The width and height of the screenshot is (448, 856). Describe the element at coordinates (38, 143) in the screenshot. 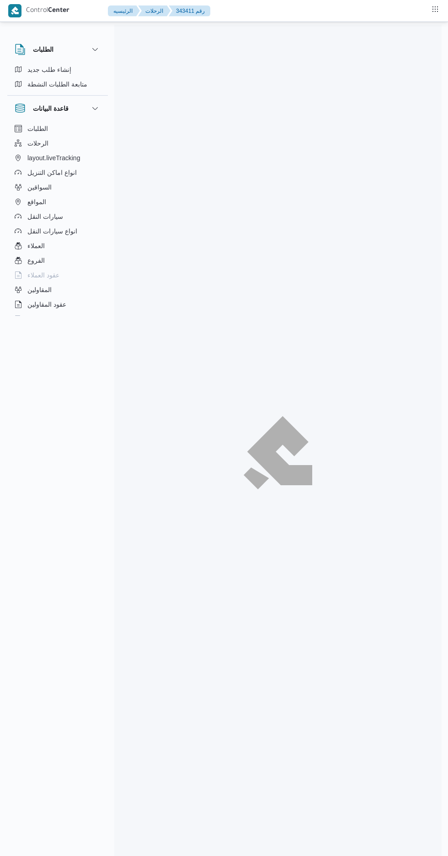

I see `span: الرحلات` at that location.